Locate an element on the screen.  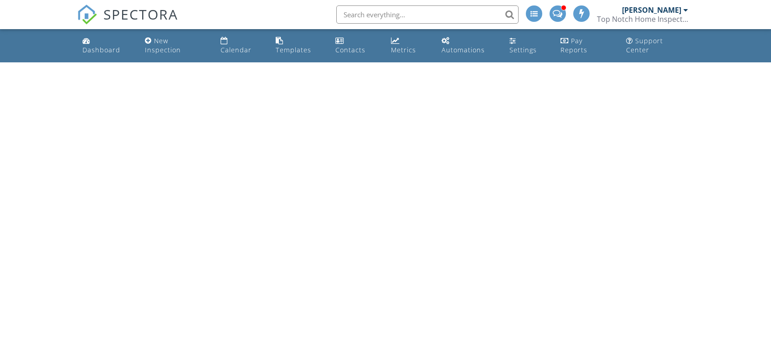
div: Pay Reports is located at coordinates (573, 45).